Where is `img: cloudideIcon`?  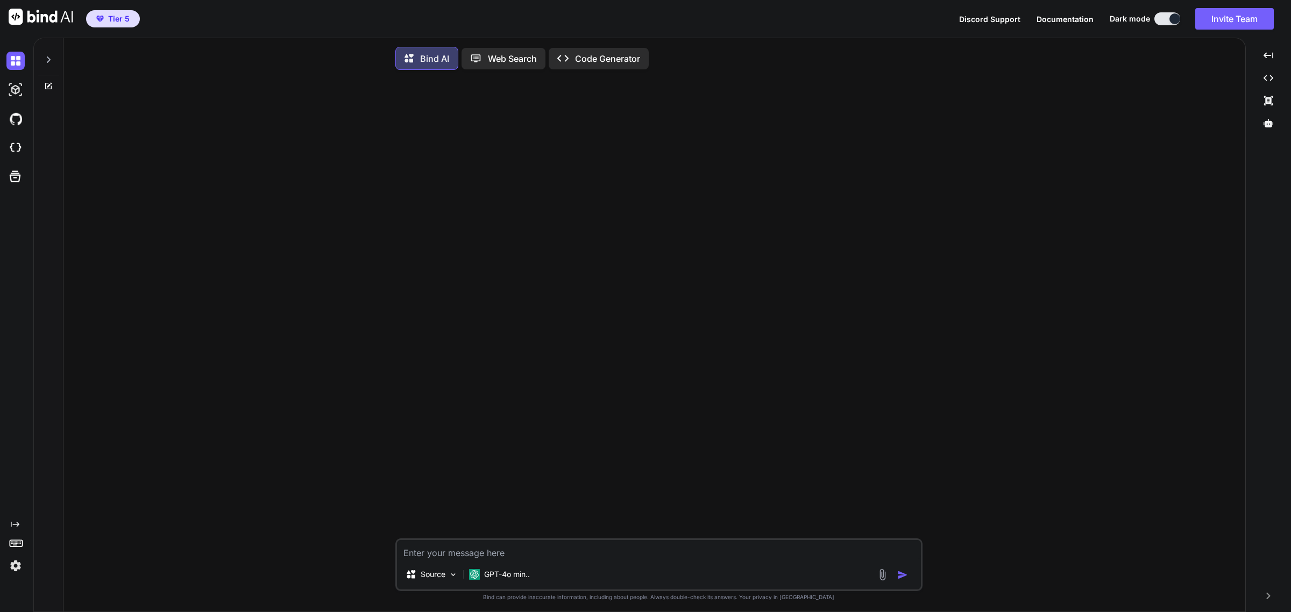 img: cloudideIcon is located at coordinates (16, 148).